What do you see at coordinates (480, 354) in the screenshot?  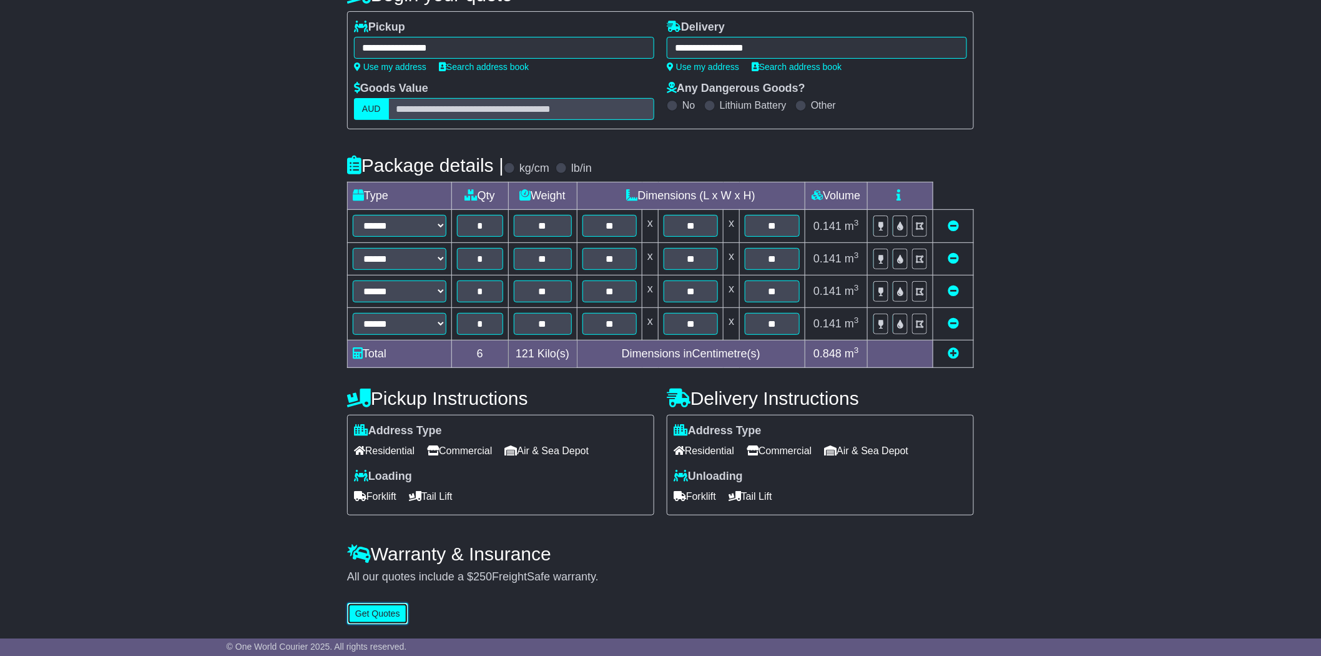 I see `td: 6` at bounding box center [480, 354].